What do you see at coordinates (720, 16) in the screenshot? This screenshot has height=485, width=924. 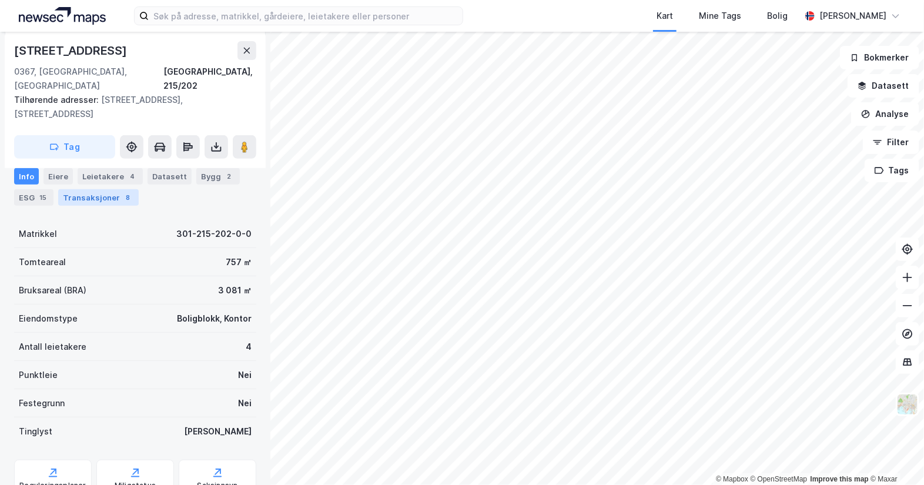 I see `div: Mine Tags` at bounding box center [720, 16].